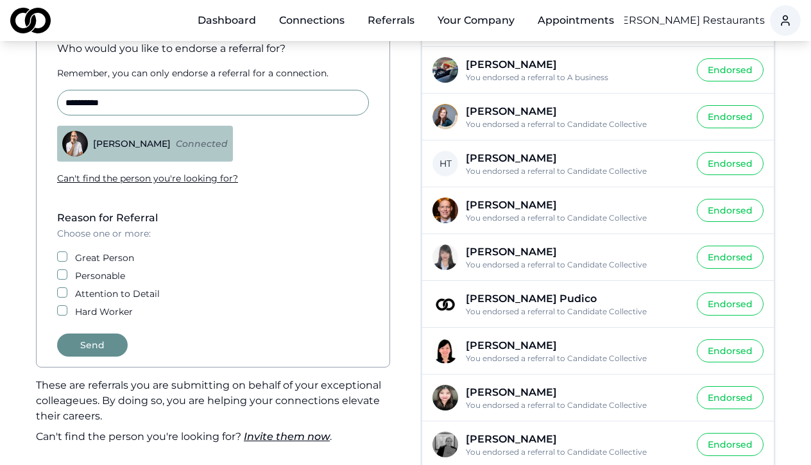 The height and width of the screenshot is (465, 811). I want to click on div: Can ' t find the person you ' re looking for?, so click(213, 178).